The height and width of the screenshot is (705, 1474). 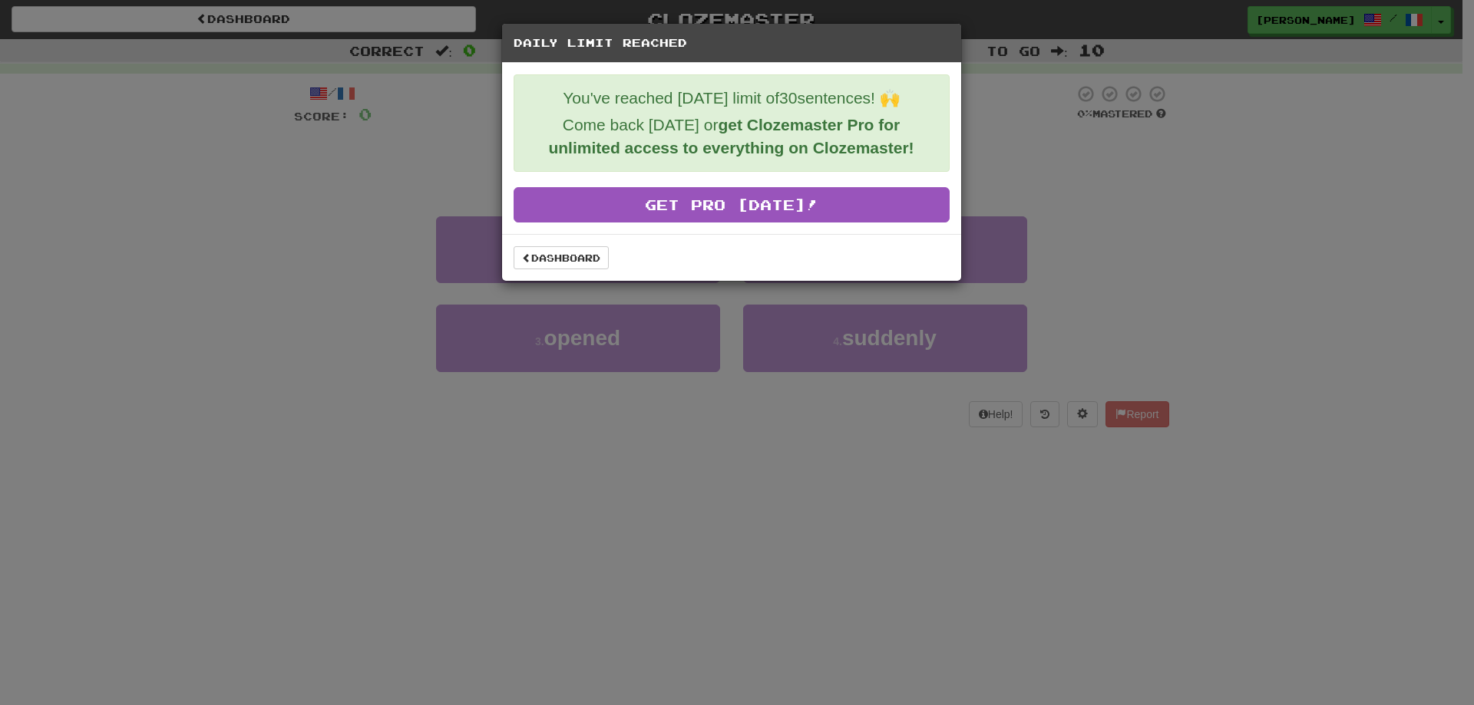 What do you see at coordinates (732, 43) in the screenshot?
I see `h5: Daily Limit Reached` at bounding box center [732, 43].